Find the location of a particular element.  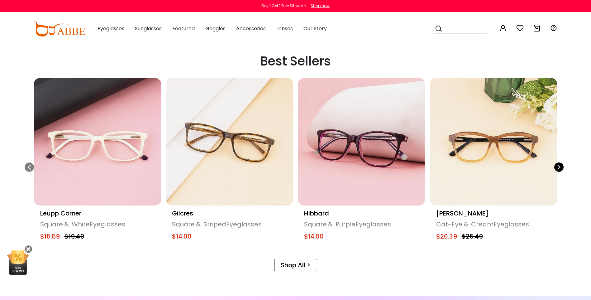

span: Our Story is located at coordinates (315, 28).